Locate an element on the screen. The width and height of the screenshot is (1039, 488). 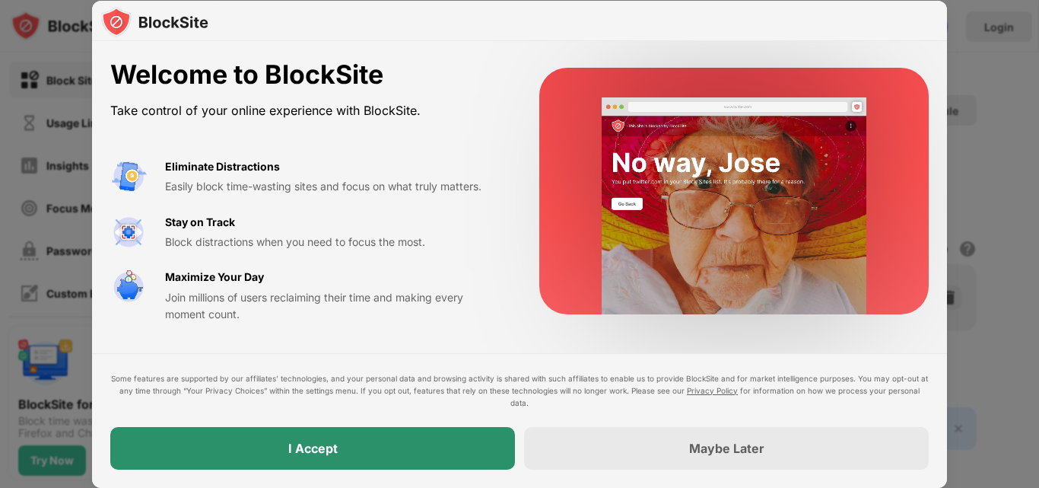
div: I Accept is located at coordinates (313, 448).